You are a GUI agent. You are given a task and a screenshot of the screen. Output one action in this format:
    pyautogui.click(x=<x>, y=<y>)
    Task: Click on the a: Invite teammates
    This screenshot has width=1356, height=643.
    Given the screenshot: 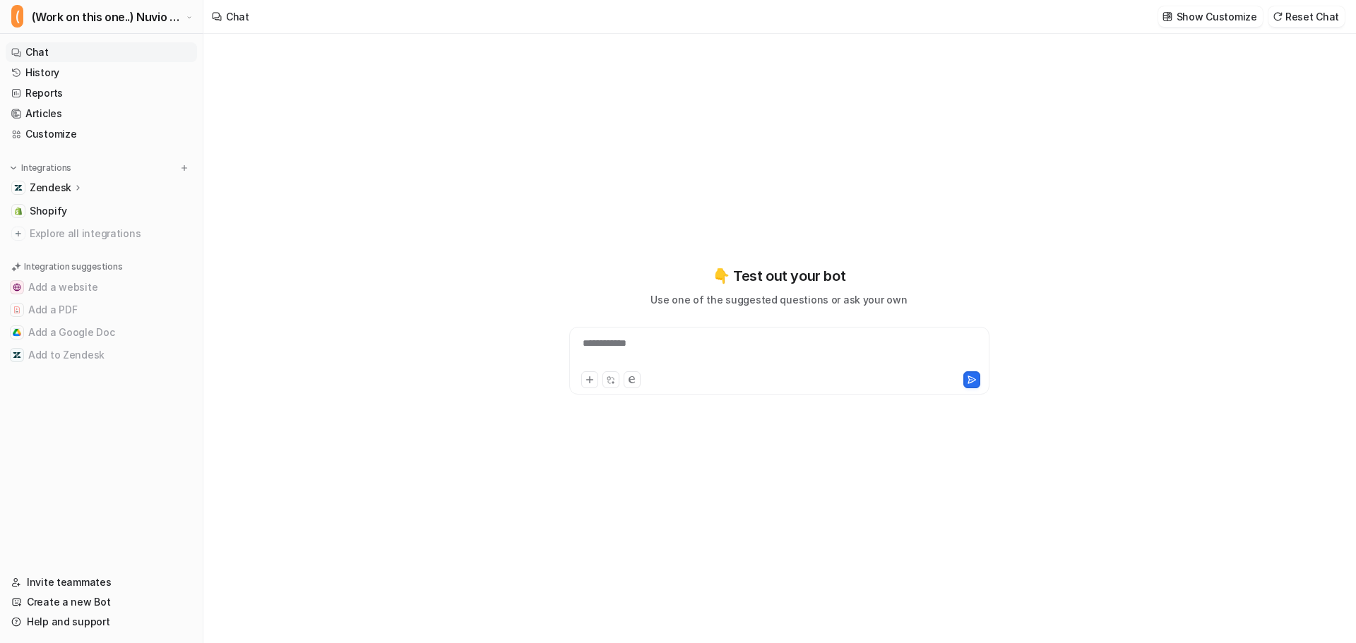 What is the action you would take?
    pyautogui.click(x=101, y=583)
    